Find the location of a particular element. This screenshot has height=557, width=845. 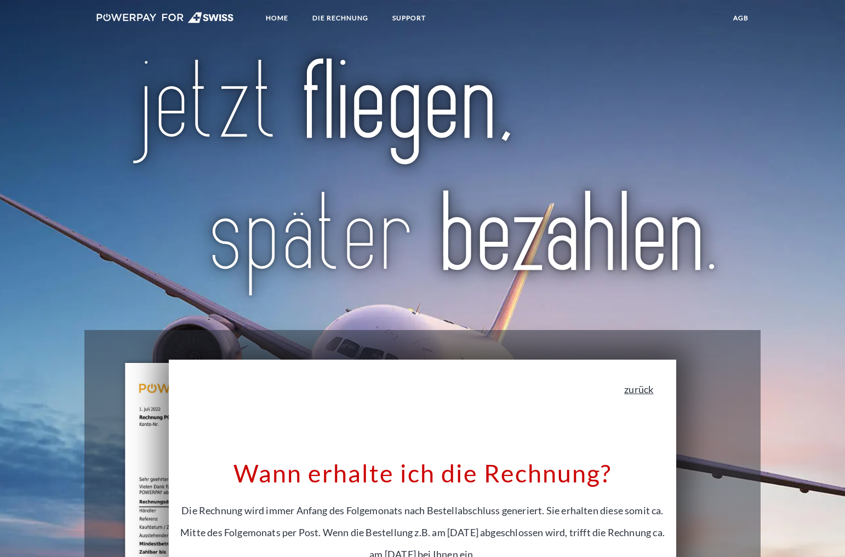

img: title-swiss_de.svg is located at coordinates (422, 178).